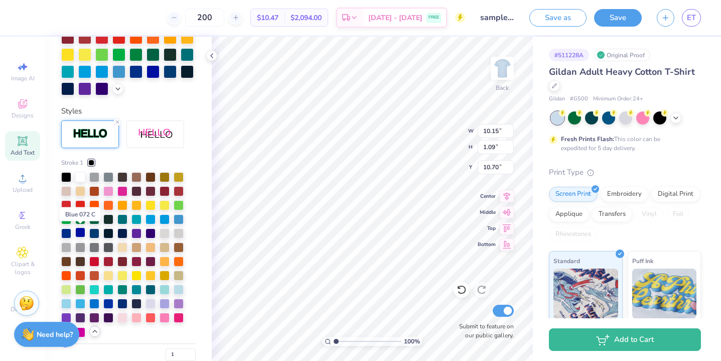 The height and width of the screenshot is (361, 721). What do you see at coordinates (612, 214) in the screenshot?
I see `div: Transfers` at bounding box center [612, 214].